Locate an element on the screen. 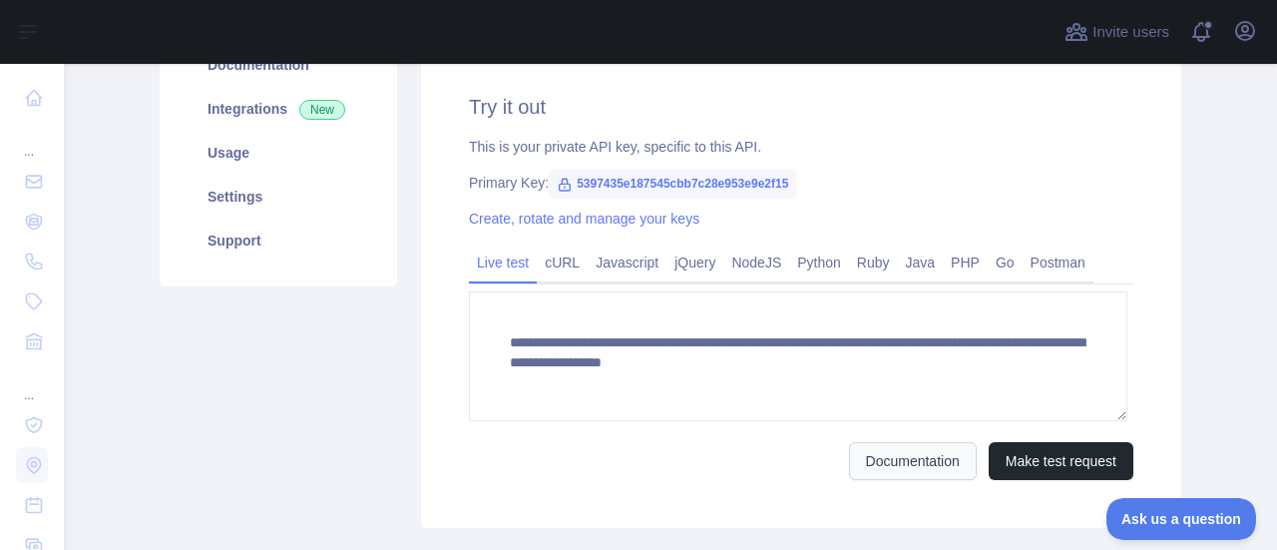 This screenshot has width=1277, height=550. a: Go is located at coordinates (1005, 262).